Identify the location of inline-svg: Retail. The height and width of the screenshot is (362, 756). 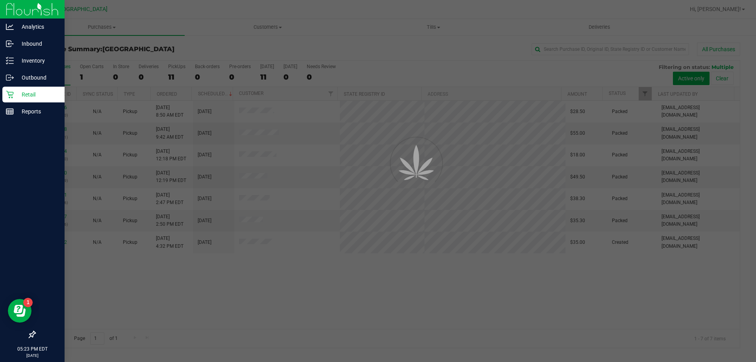
(10, 95).